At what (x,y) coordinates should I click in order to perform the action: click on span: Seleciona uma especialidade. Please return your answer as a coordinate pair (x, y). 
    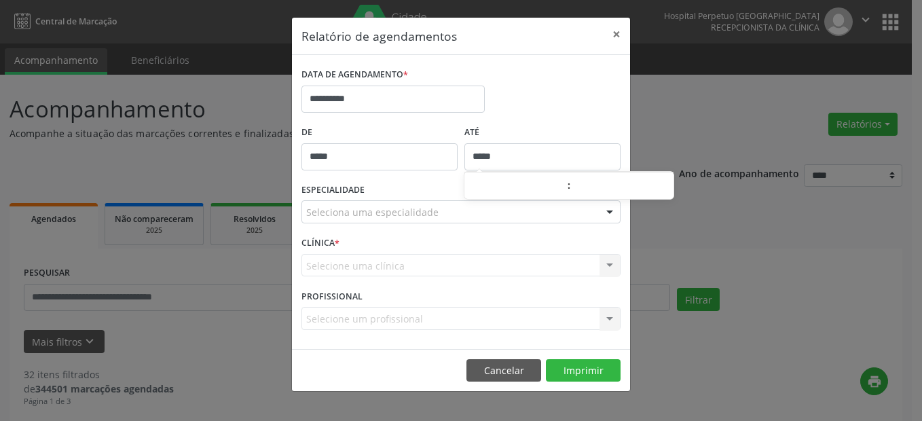
    Looking at the image, I should click on (372, 212).